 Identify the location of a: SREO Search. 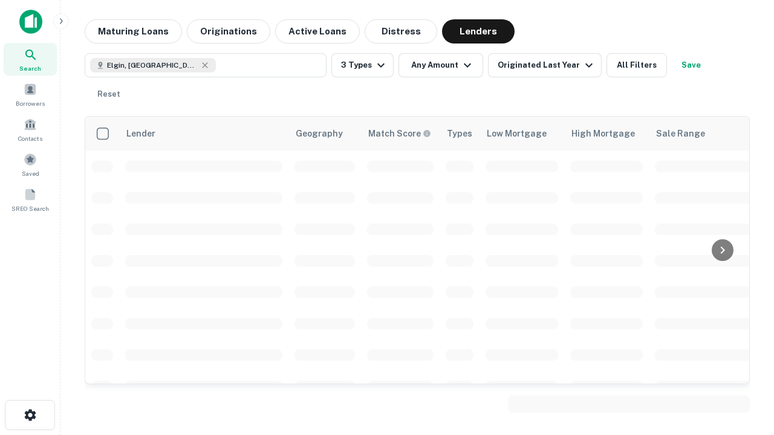
(30, 199).